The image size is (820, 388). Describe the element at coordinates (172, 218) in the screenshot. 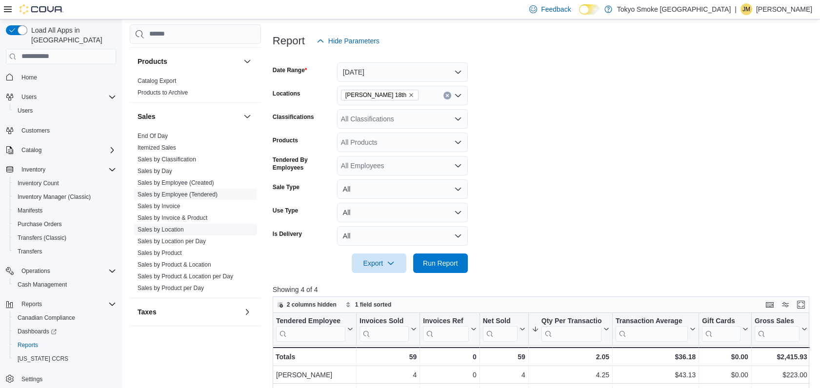

I see `a: Sales by Invoice & Product` at that location.